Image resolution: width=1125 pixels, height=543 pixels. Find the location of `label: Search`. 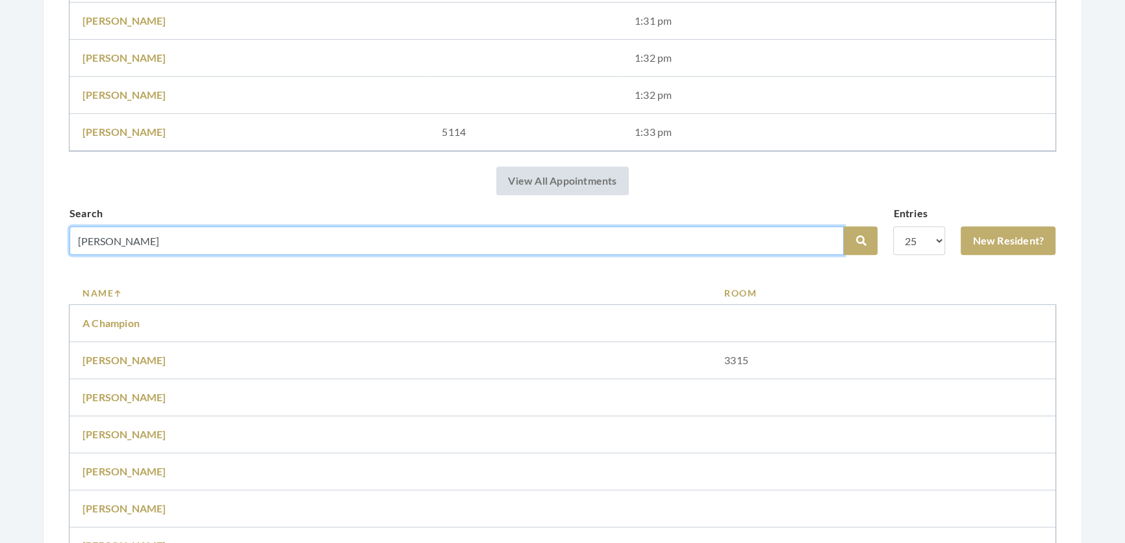

label: Search is located at coordinates (86, 213).